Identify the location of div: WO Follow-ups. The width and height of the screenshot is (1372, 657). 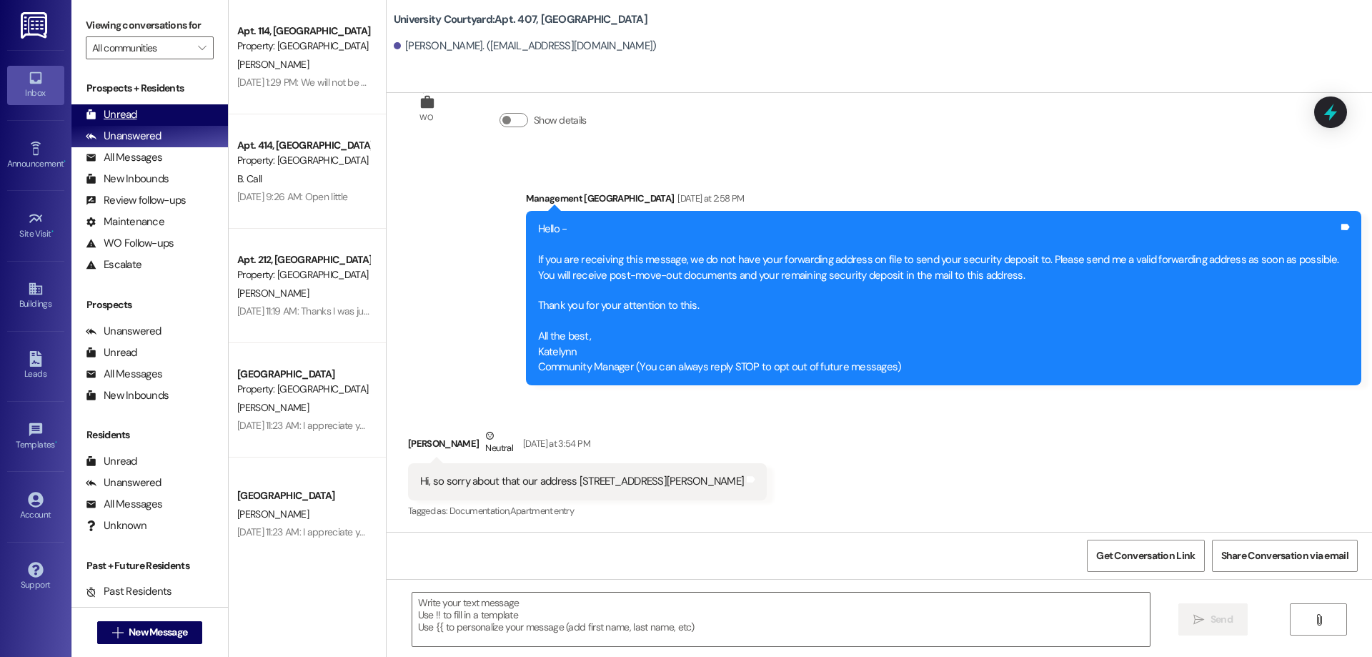
(129, 243).